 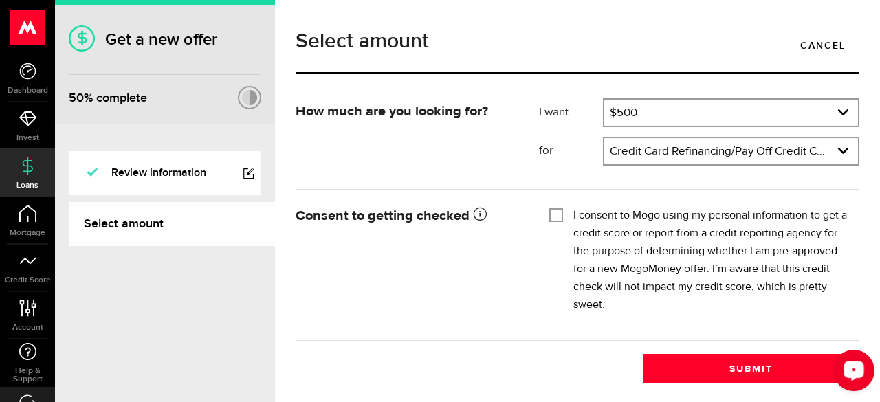 What do you see at coordinates (751, 369) in the screenshot?
I see `button: Submit` at bounding box center [751, 369].